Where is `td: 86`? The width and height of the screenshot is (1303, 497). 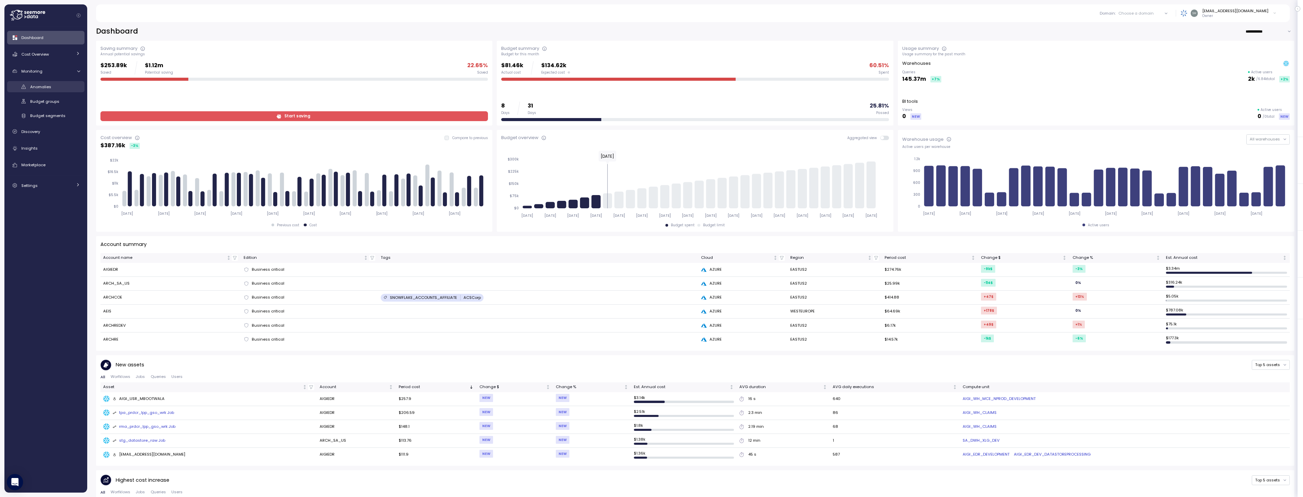 td: 86 is located at coordinates (895, 413).